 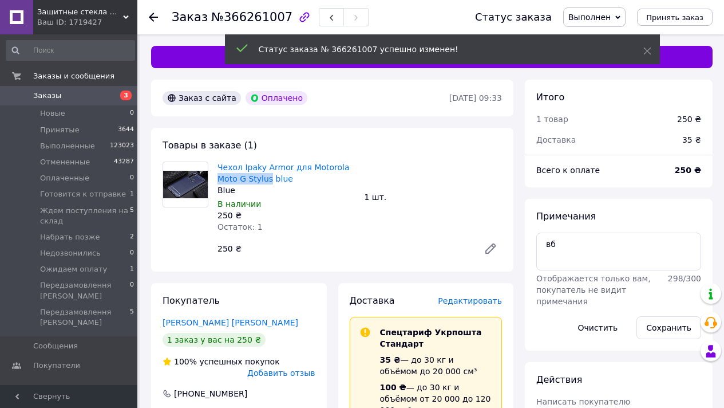 What do you see at coordinates (80, 12) in the screenshot?
I see `span: Защитные стекла Moколо` at bounding box center [80, 12].